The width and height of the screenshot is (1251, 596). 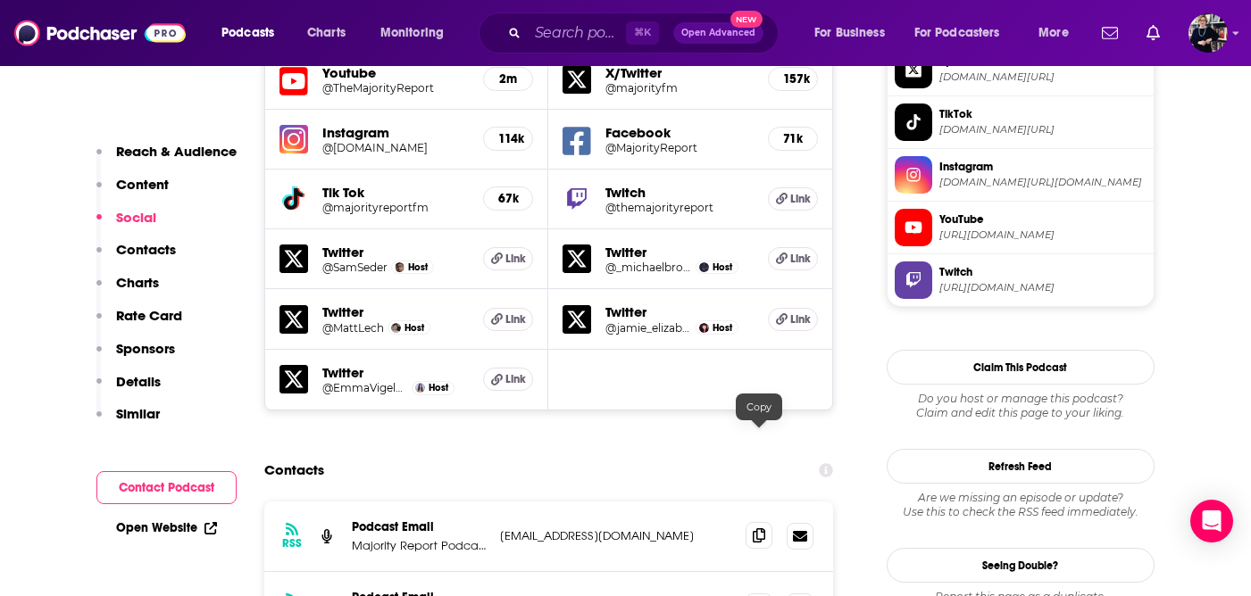 I want to click on h5: Twitch, so click(x=680, y=192).